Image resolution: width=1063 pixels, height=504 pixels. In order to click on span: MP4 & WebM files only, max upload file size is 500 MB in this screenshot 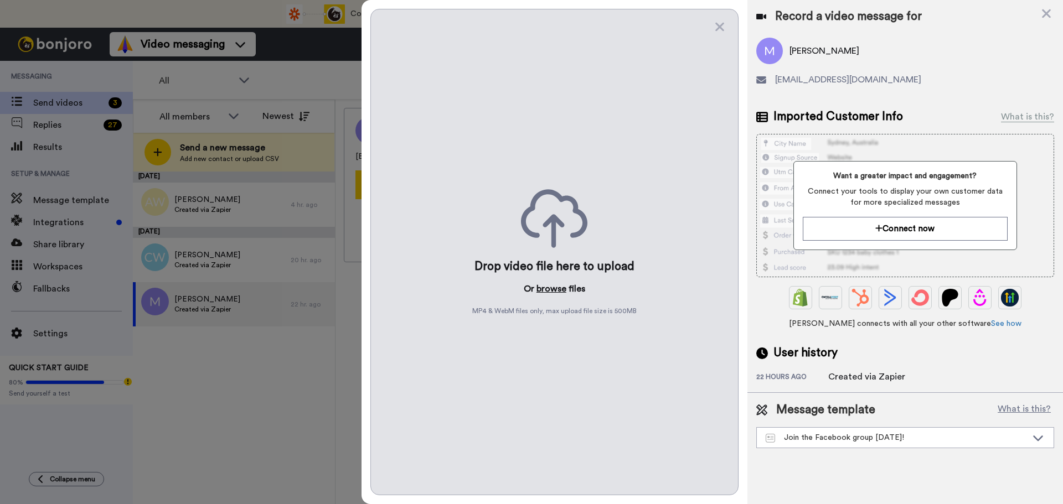, I will do `click(554, 311)`.